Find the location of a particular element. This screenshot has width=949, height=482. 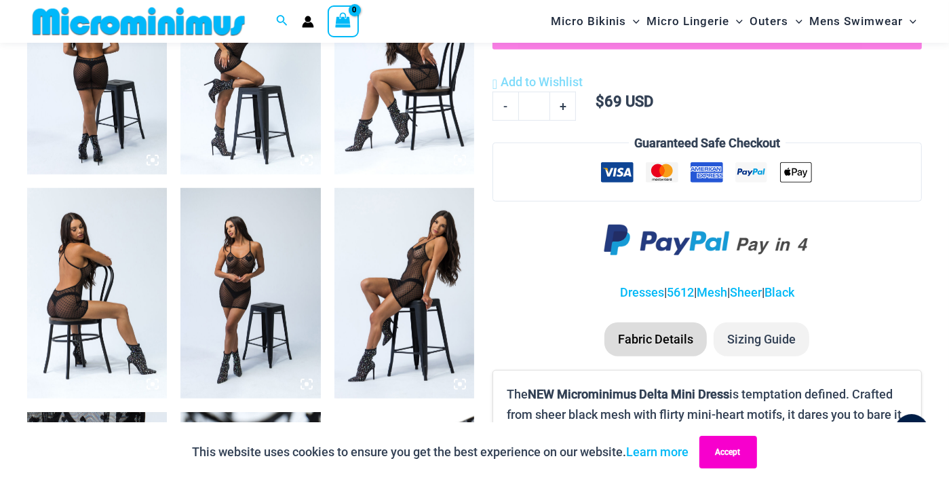

span: Add to Wishlist is located at coordinates (541, 81).